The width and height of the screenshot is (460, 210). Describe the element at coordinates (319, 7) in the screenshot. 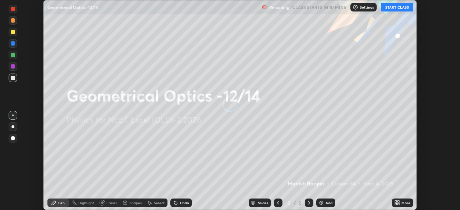

I see `h5: CLASS STARTS IN 10 MINS` at that location.